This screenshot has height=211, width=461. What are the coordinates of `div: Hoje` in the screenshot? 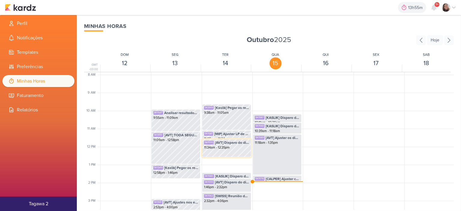 It's located at (435, 40).